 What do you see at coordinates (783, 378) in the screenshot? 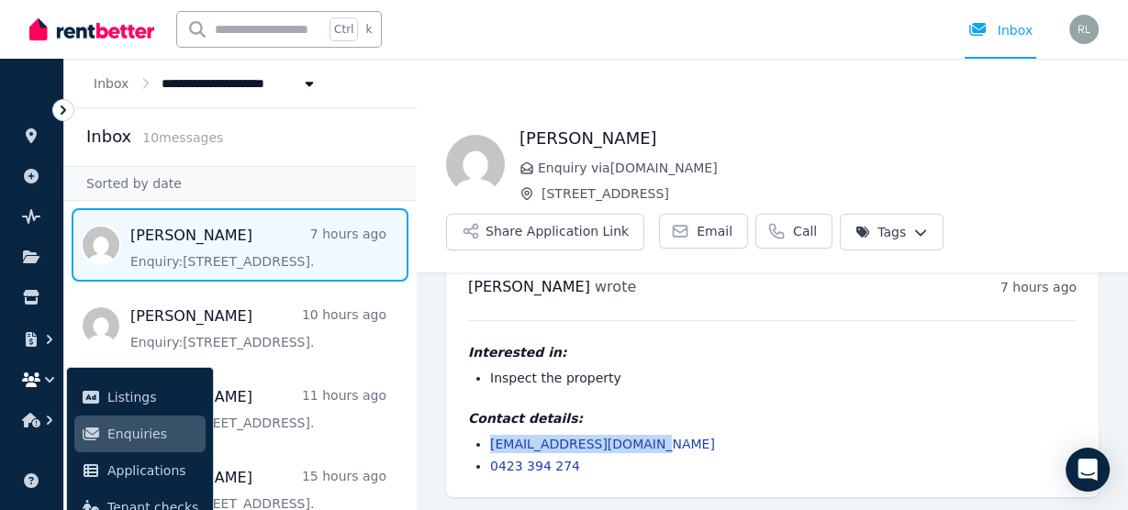
I see `li: Inspect the property` at bounding box center [783, 378].